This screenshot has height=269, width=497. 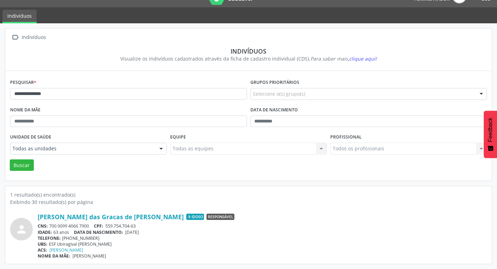 I want to click on div: 63 anos, so click(x=262, y=232).